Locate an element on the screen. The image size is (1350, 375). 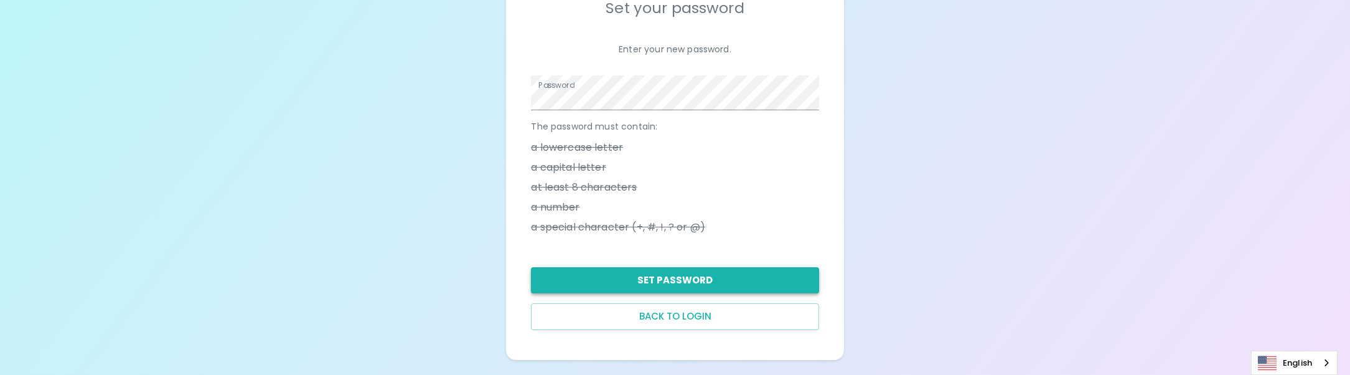
aside: Language selected: English is located at coordinates (1294, 362).